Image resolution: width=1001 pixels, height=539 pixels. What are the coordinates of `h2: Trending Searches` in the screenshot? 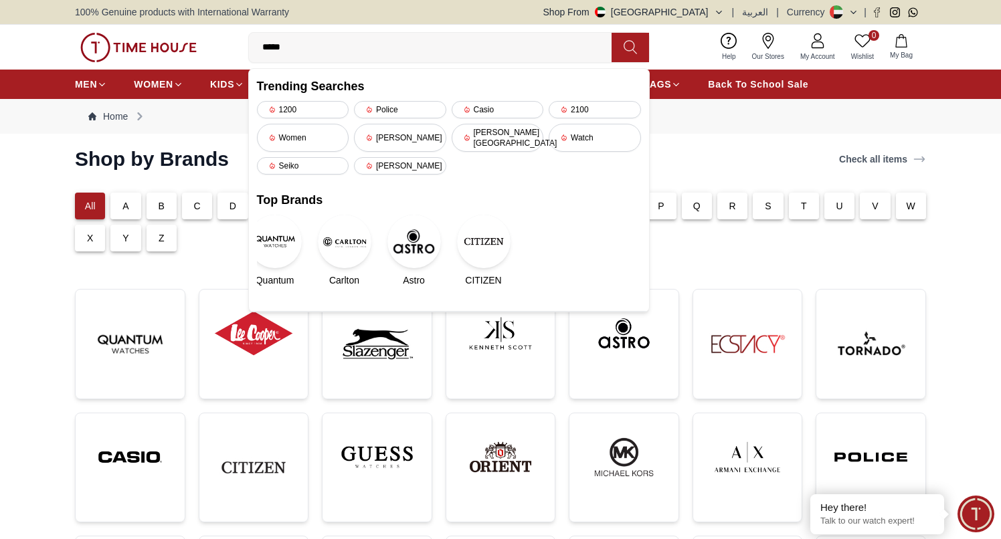 It's located at (449, 86).